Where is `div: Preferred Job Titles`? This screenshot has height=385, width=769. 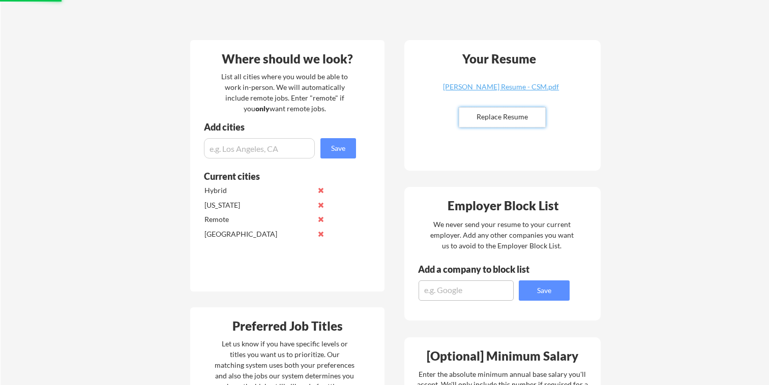 div: Preferred Job Titles is located at coordinates (287, 326).